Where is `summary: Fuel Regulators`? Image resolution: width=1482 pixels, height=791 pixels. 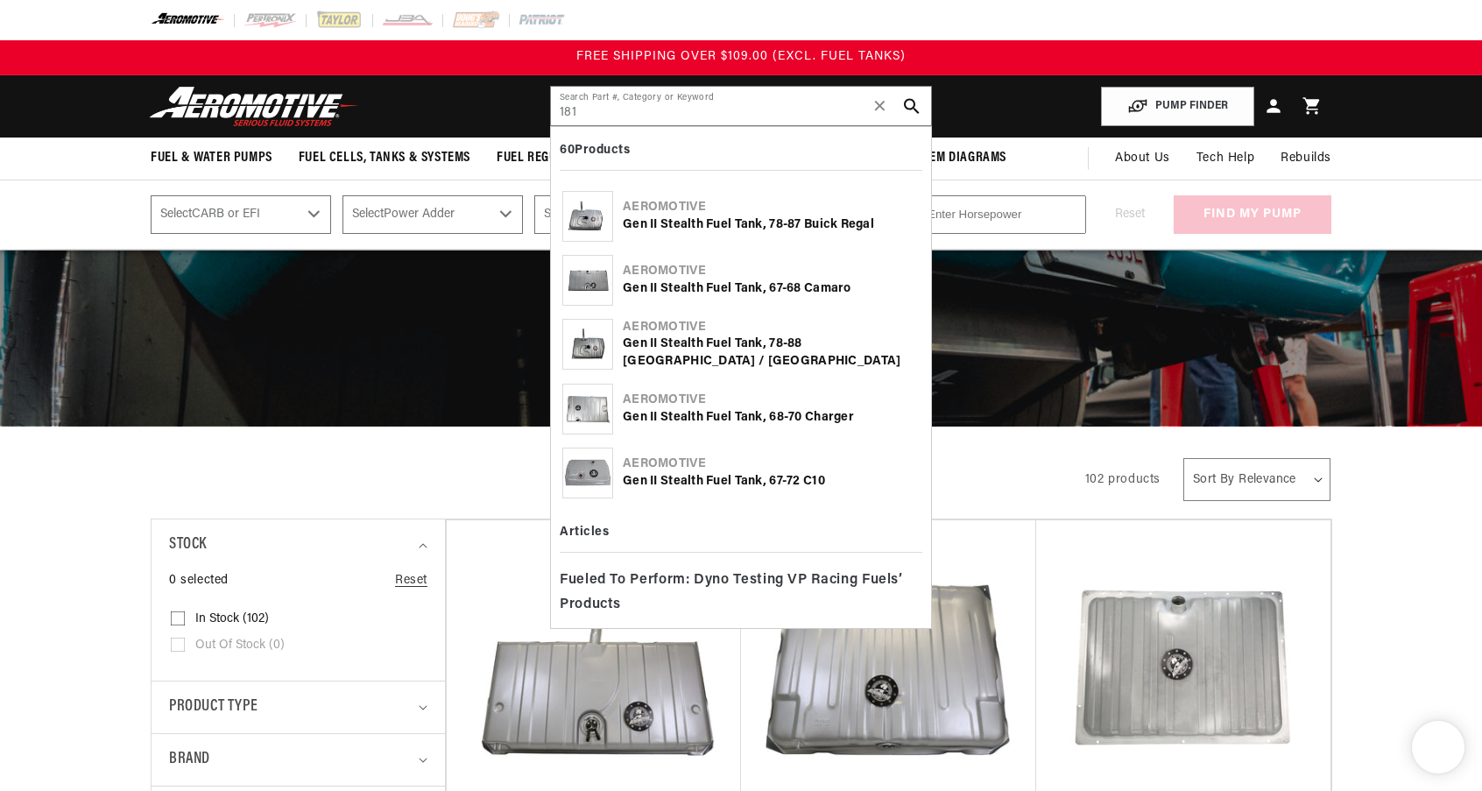 summary: Fuel Regulators is located at coordinates (547, 158).